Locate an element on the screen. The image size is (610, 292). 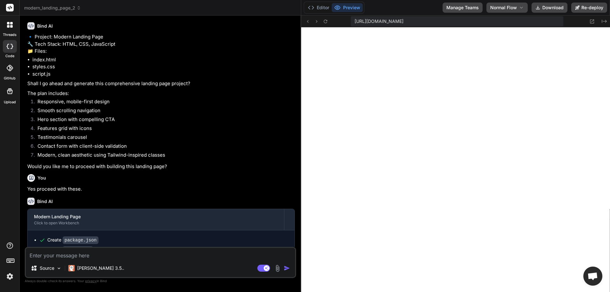
h6: You is located at coordinates (42, 178).